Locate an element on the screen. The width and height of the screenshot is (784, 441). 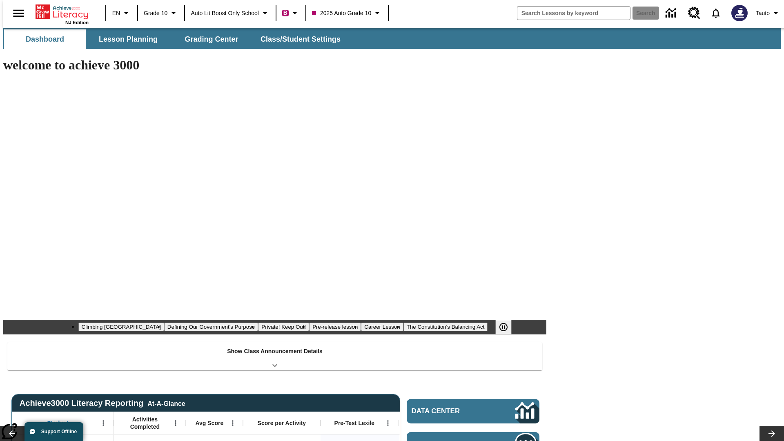
button: Profile/Settings is located at coordinates (768, 13).